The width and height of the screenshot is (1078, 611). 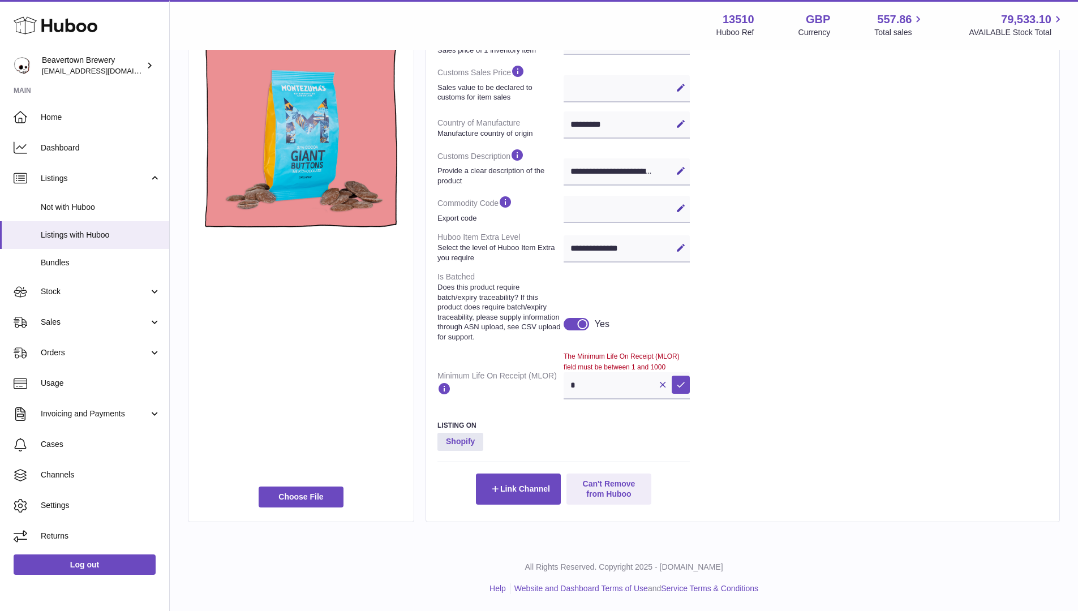 I want to click on strong: Shopify, so click(x=460, y=442).